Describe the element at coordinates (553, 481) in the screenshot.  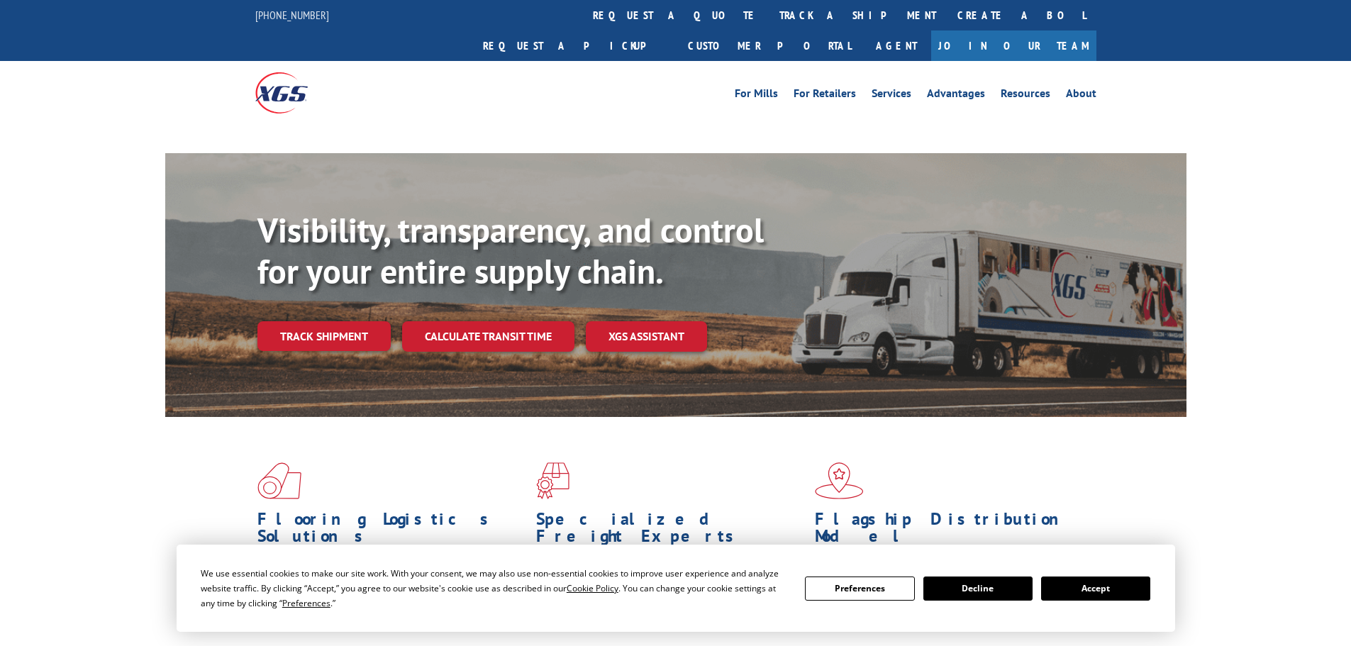
I see `img: xgs-icon-focused-on-flooring-red` at that location.